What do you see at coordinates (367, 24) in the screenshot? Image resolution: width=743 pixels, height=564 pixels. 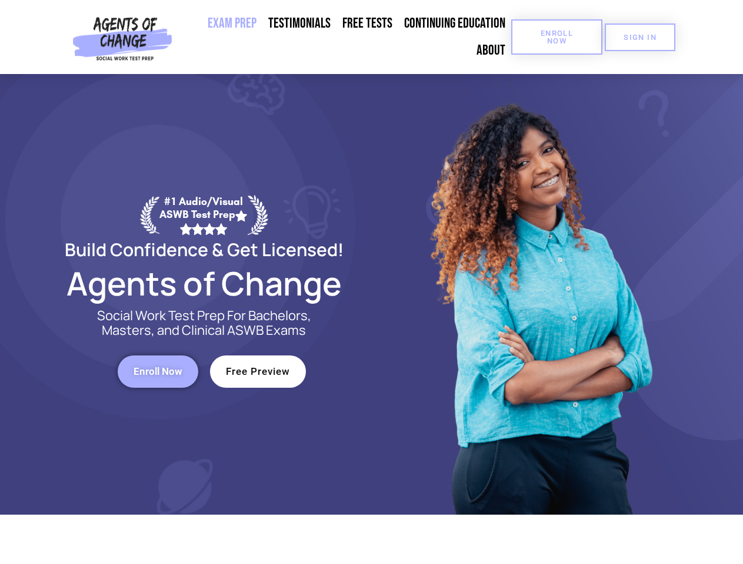 I see `a: Free Tests` at bounding box center [367, 24].